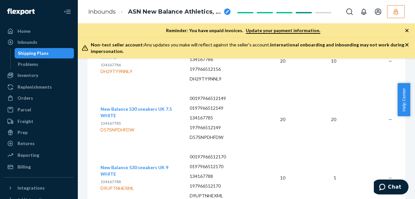  What do you see at coordinates (39, 143) in the screenshot?
I see `a: Returns` at bounding box center [39, 143].